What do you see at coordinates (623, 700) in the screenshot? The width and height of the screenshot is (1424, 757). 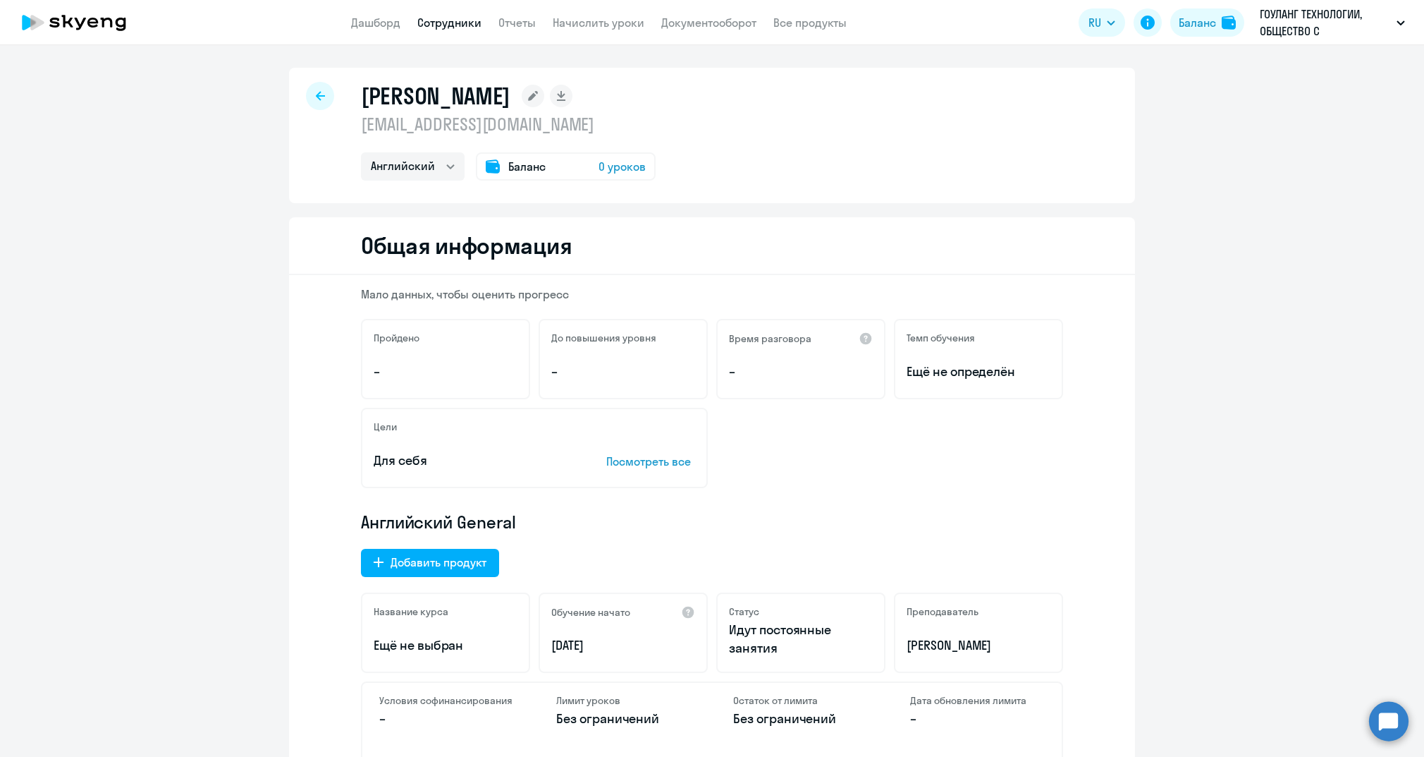 I see `h4: Лимит уроков` at bounding box center [623, 700].